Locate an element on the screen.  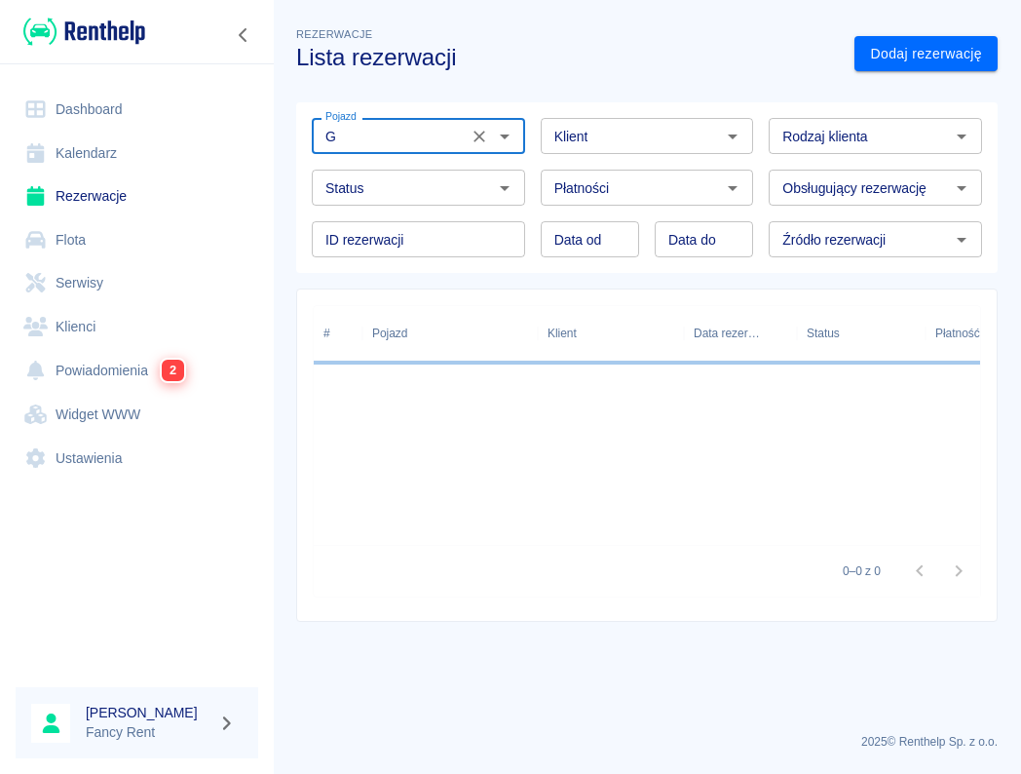
a: Powiadomienia2 is located at coordinates (136, 370).